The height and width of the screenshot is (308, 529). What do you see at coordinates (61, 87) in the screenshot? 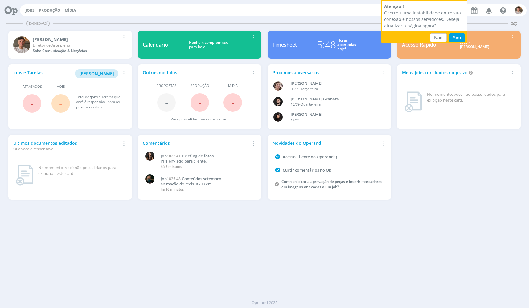
I see `span: Hoje` at bounding box center [61, 87].